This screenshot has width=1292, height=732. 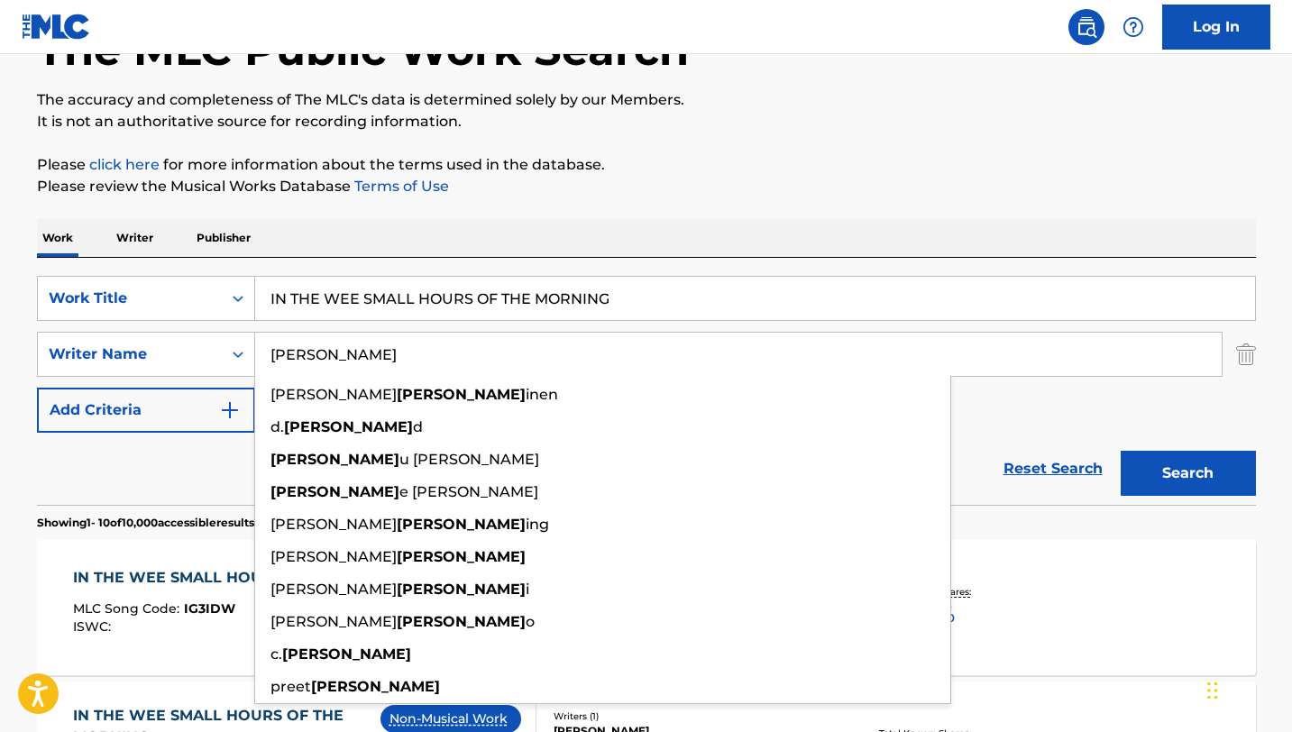 What do you see at coordinates (94, 626) in the screenshot?
I see `span: ISWC :` at bounding box center [94, 626].